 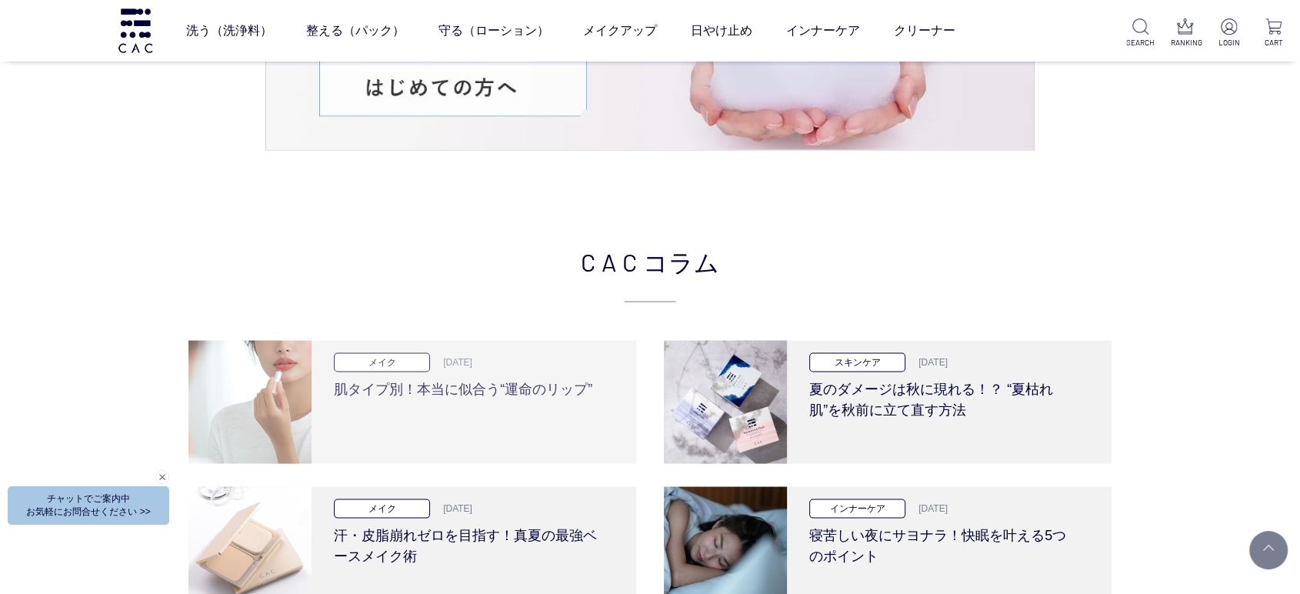 I want to click on div: v 4.0.25, so click(x=59, y=31).